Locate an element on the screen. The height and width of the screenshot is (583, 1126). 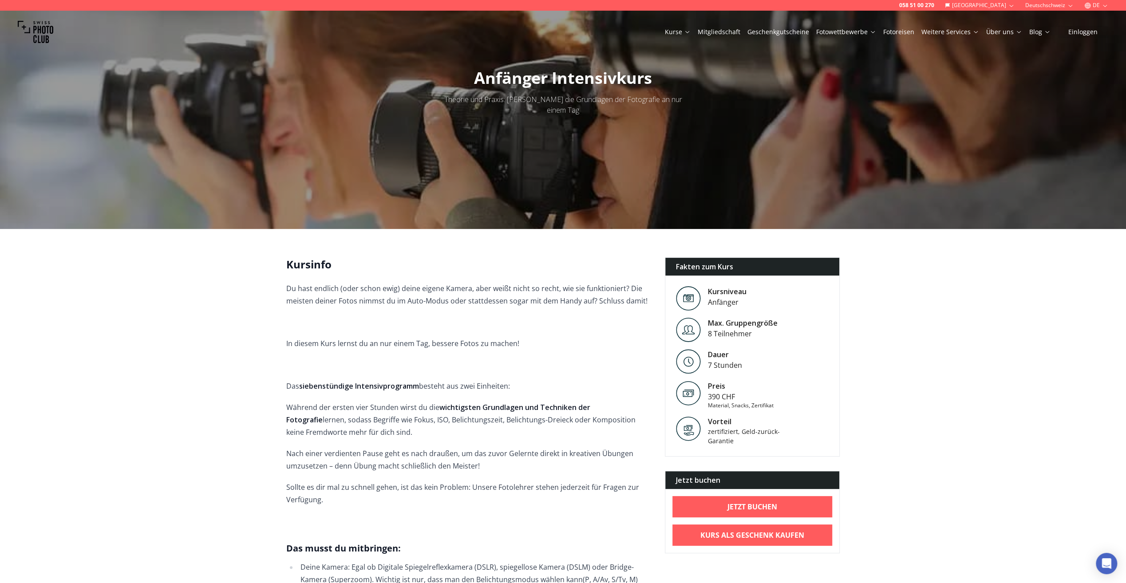
h2: Kursinfo is located at coordinates (468, 264).